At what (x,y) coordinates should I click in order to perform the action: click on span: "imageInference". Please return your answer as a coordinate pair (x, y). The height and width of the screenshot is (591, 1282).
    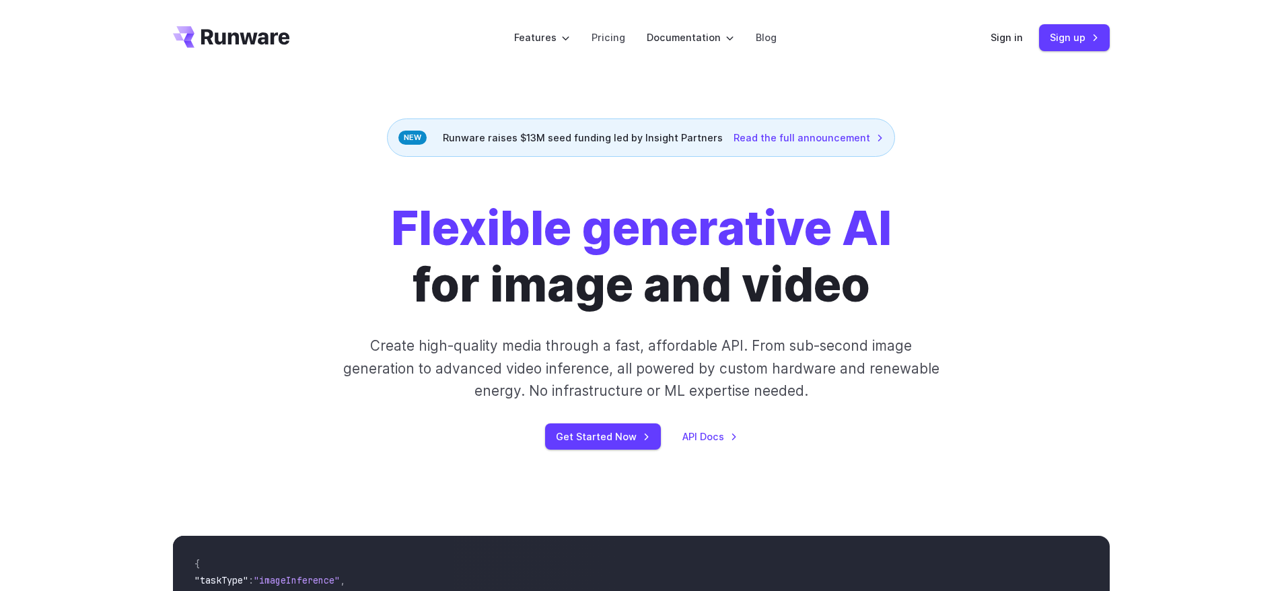
    Looking at the image, I should click on (297, 580).